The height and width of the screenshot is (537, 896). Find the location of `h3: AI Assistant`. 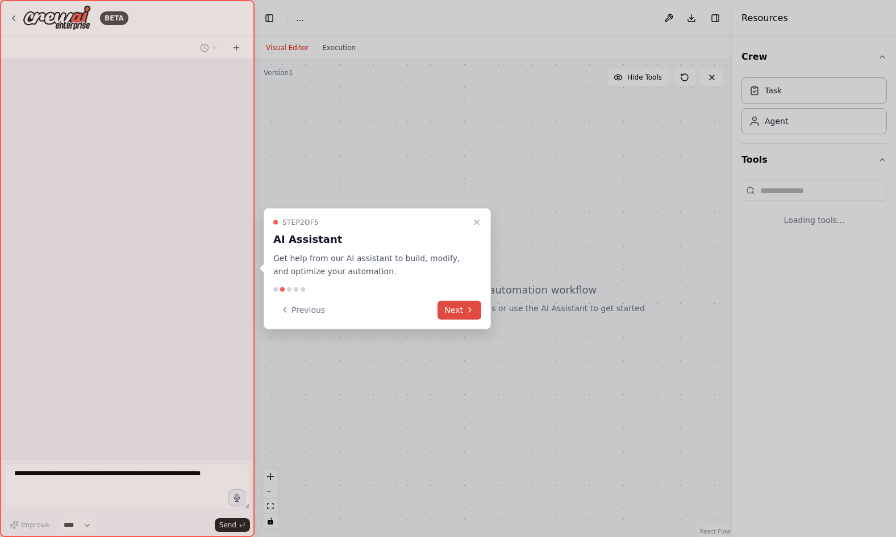

h3: AI Assistant is located at coordinates (371, 239).